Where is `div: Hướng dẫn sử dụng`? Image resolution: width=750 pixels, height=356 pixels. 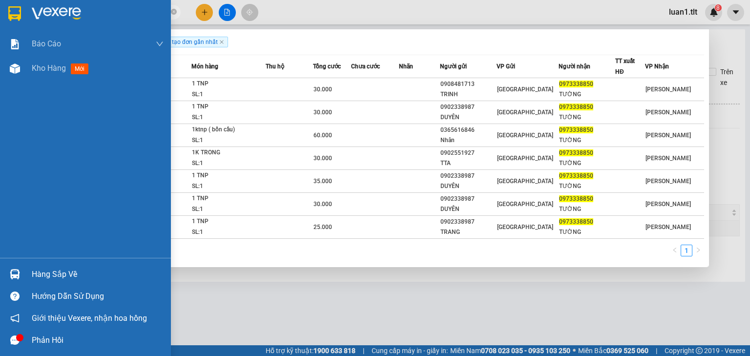 div: Hướng dẫn sử dụng is located at coordinates (98, 296).